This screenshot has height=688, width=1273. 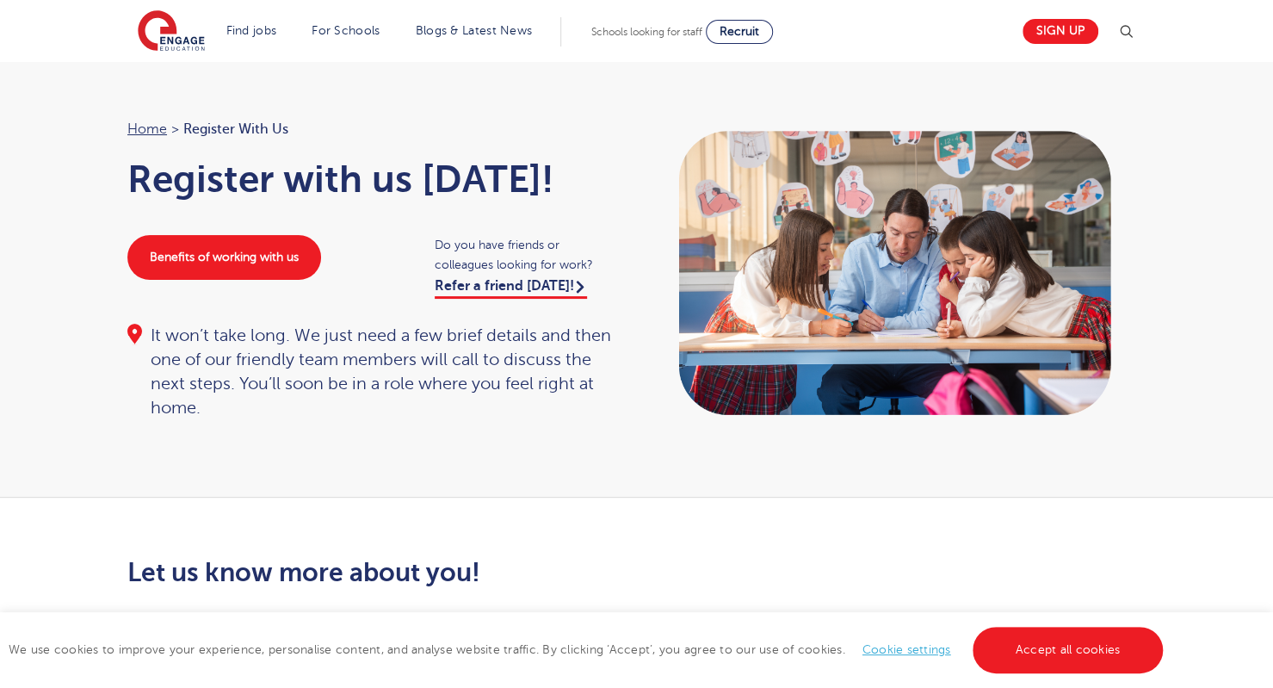 I want to click on span: Do you have friends or colleagues looking for work?, so click(x=527, y=255).